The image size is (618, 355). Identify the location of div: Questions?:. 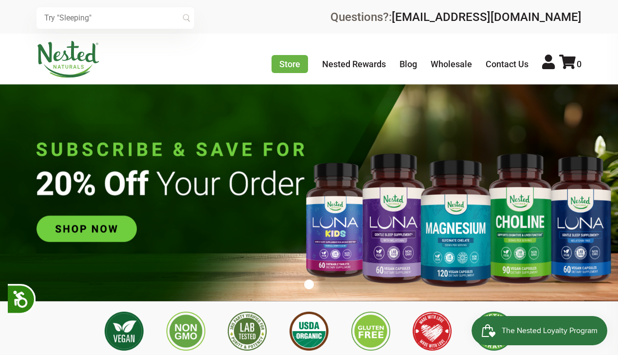
(456, 17).